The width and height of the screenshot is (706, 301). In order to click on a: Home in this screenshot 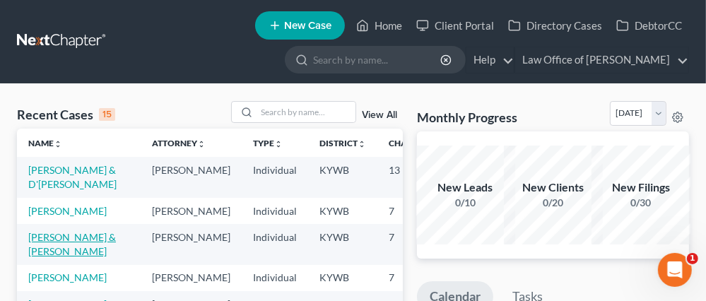, I will do `click(379, 25)`.